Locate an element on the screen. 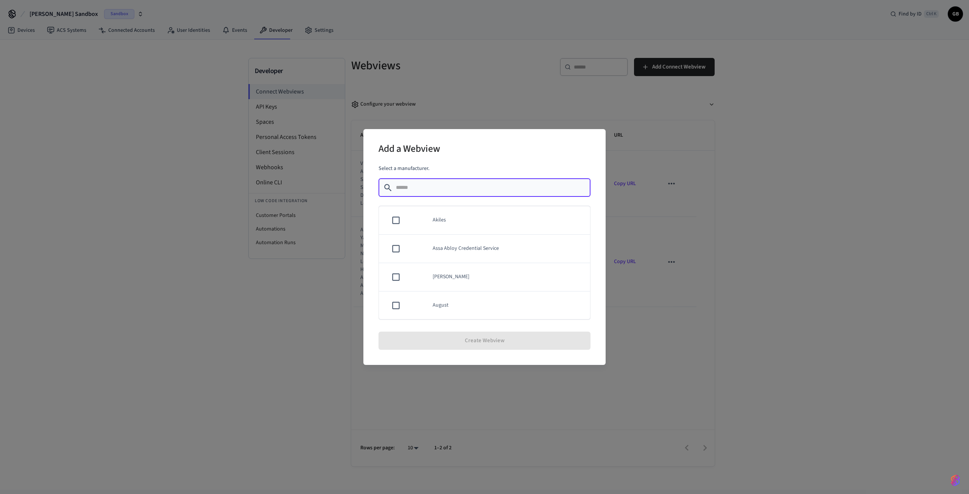  td: Akiles is located at coordinates (507, 220).